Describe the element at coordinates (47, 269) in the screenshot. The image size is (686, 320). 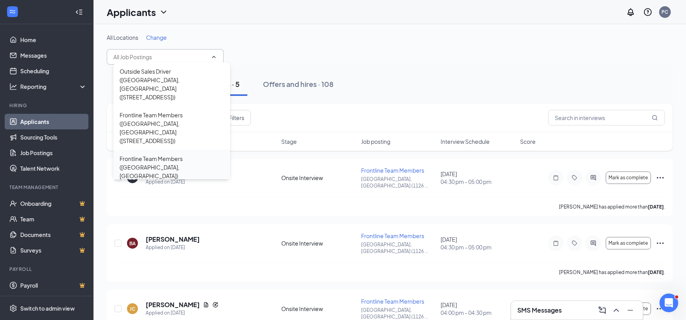
I see `div: Payroll` at that location.